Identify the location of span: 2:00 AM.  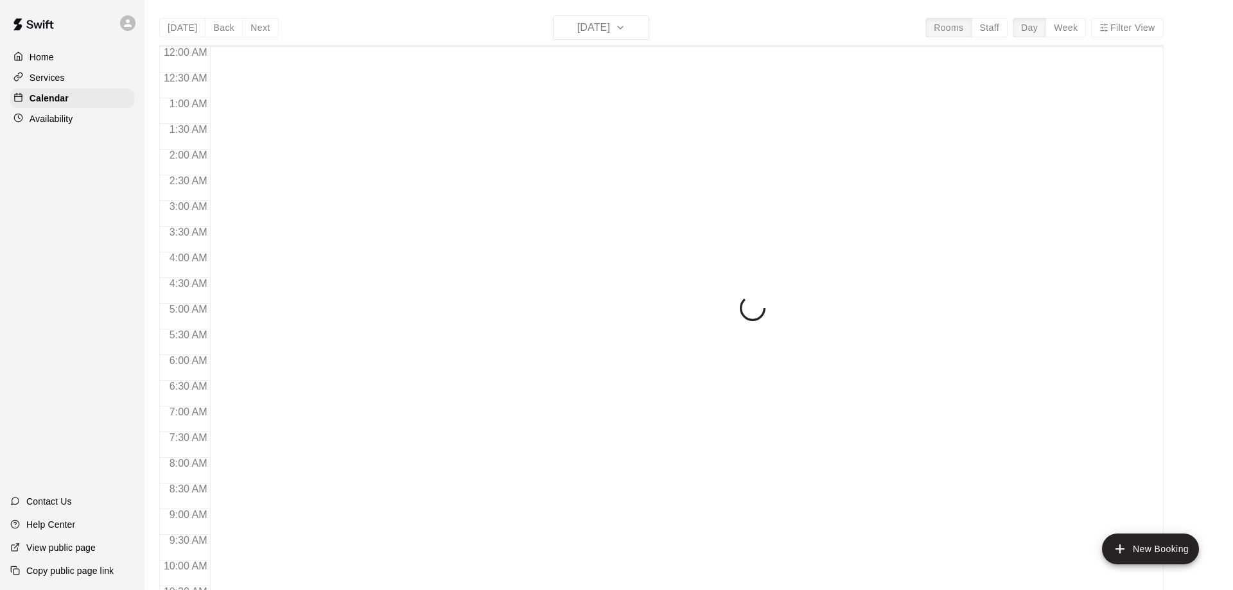
(188, 155).